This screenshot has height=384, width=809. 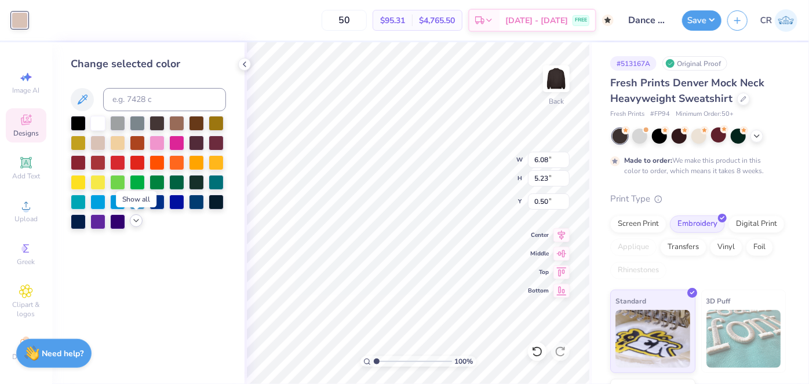 I want to click on span: CR, so click(x=766, y=20).